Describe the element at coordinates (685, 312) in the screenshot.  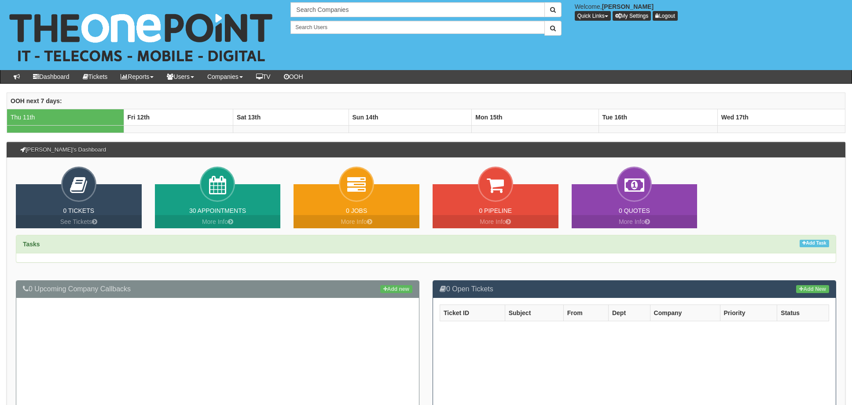
I see `th: Company` at that location.